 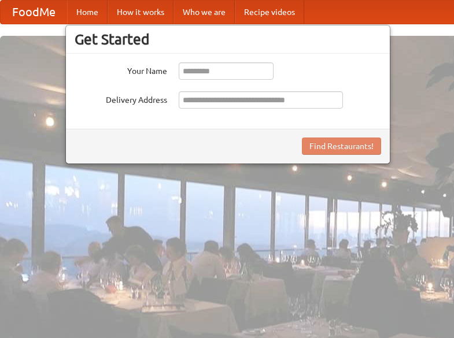 I want to click on a: Home, so click(x=87, y=12).